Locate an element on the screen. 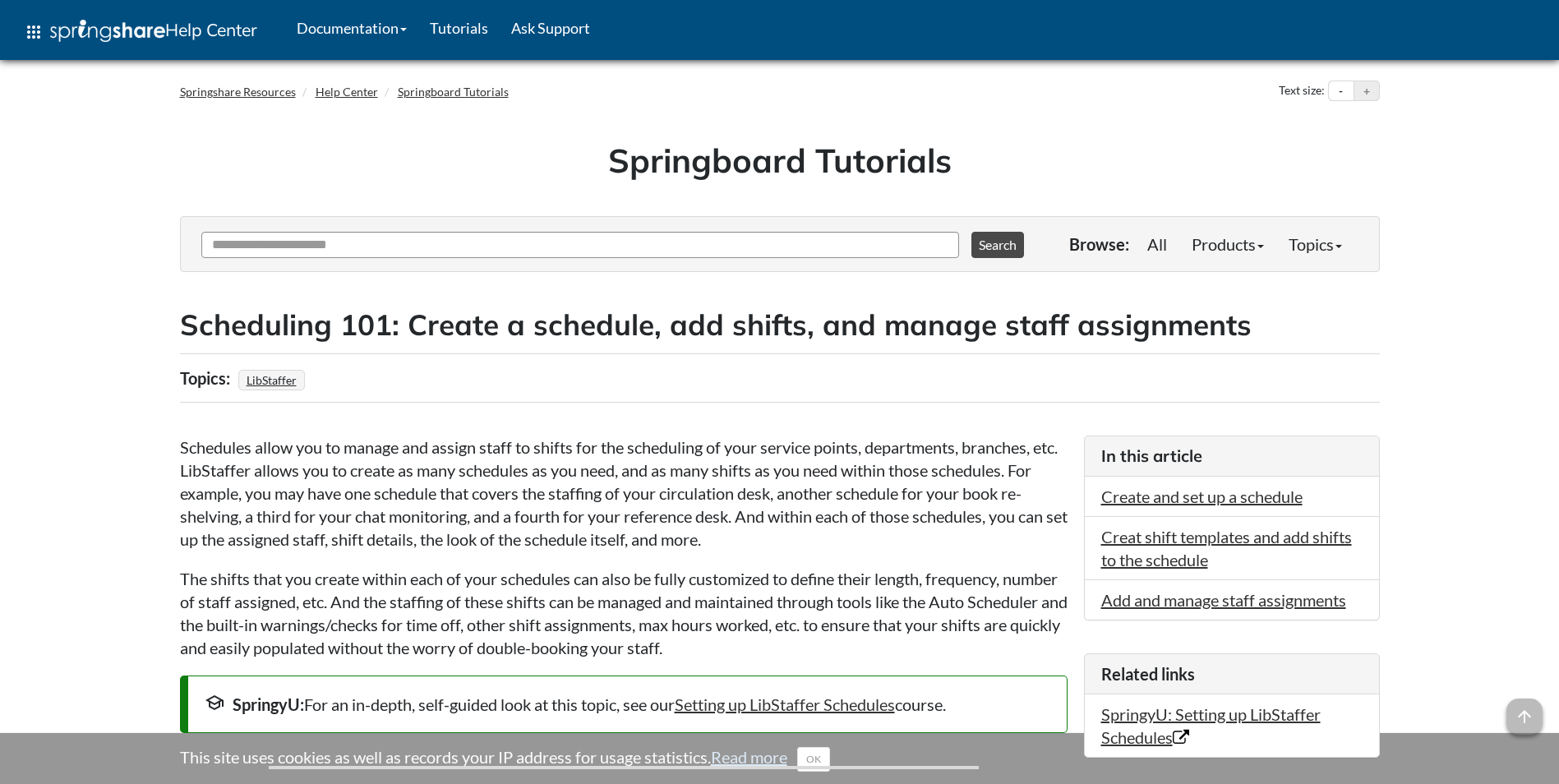 Image resolution: width=1559 pixels, height=784 pixels. a: Tutorials is located at coordinates (459, 28).